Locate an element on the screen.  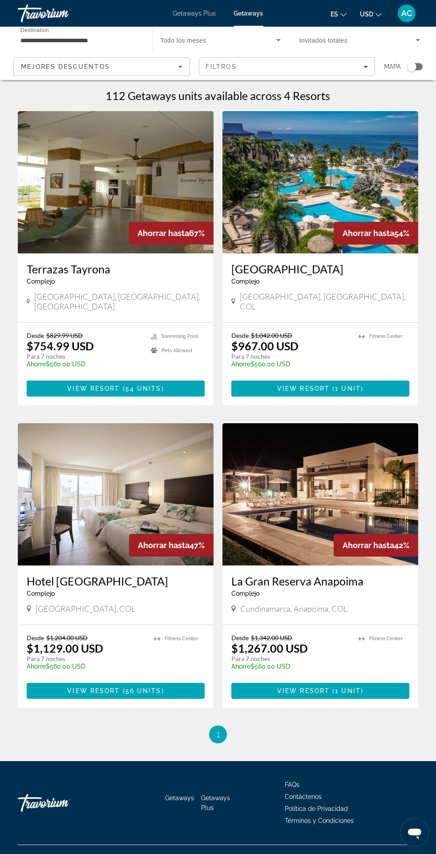
nav: Pagination is located at coordinates (218, 734).